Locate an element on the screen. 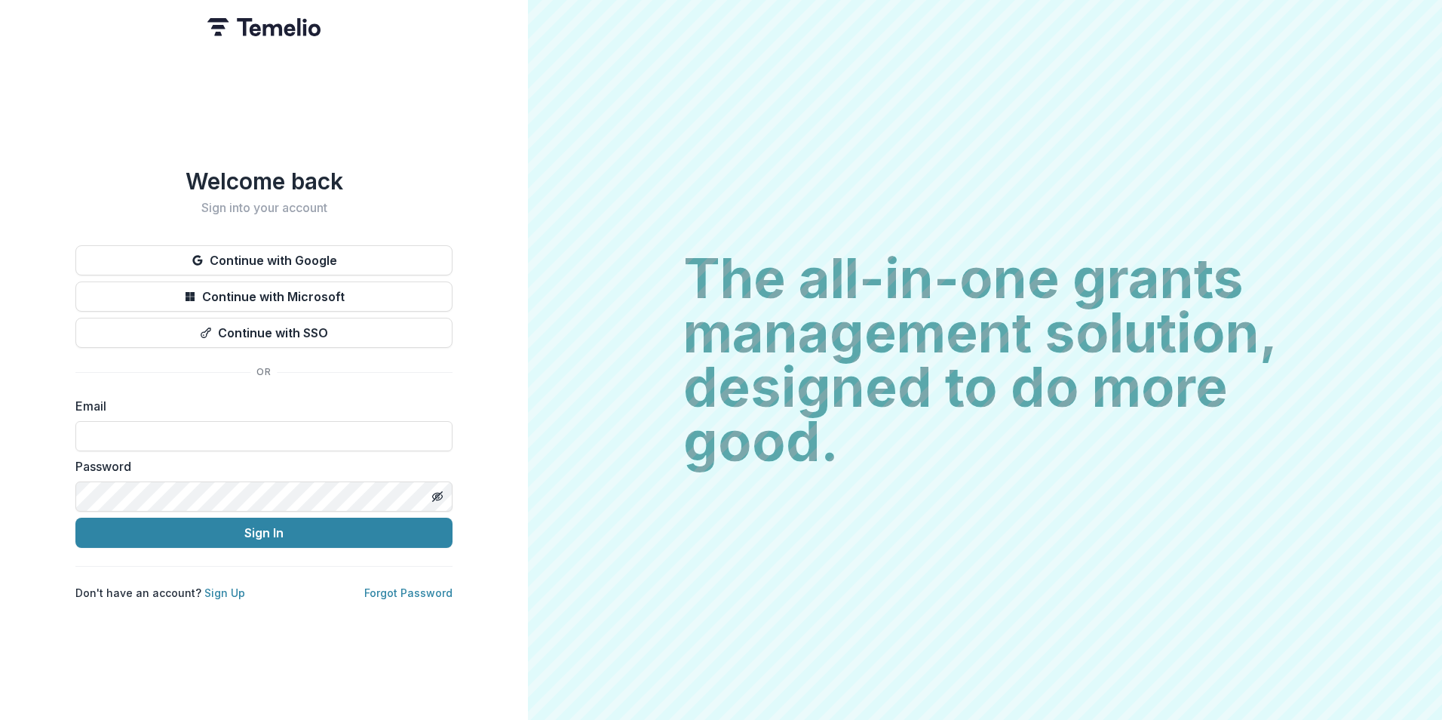 Image resolution: width=1442 pixels, height=720 pixels. h1: Welcome back is located at coordinates (264, 181).